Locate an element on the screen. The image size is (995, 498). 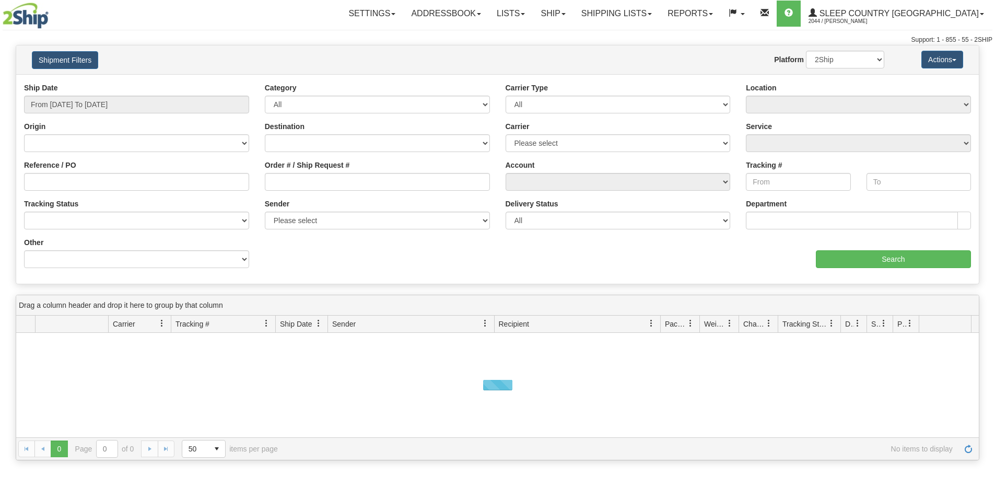
span: Charge is located at coordinates (754, 324).